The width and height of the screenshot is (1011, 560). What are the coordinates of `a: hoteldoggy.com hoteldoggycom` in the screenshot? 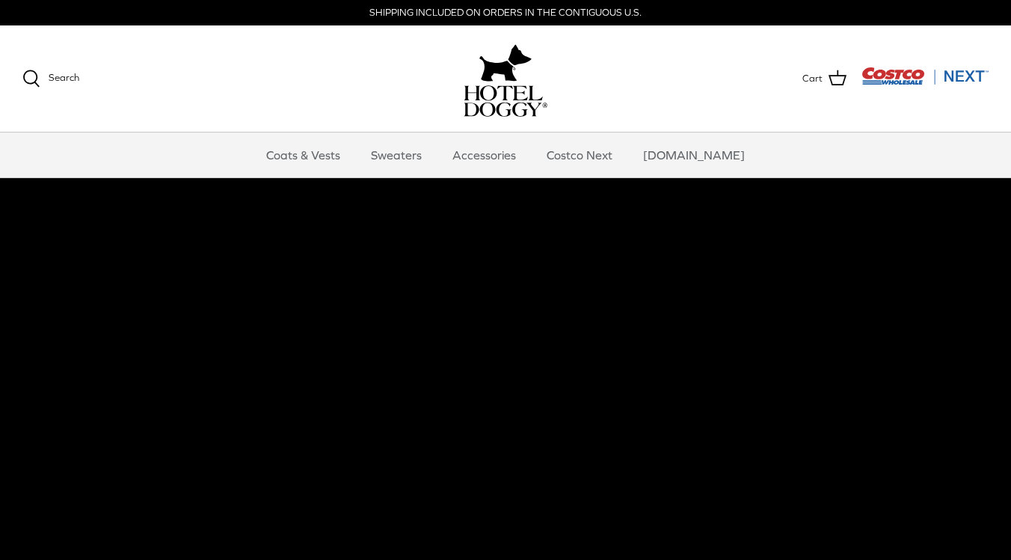 It's located at (506, 79).